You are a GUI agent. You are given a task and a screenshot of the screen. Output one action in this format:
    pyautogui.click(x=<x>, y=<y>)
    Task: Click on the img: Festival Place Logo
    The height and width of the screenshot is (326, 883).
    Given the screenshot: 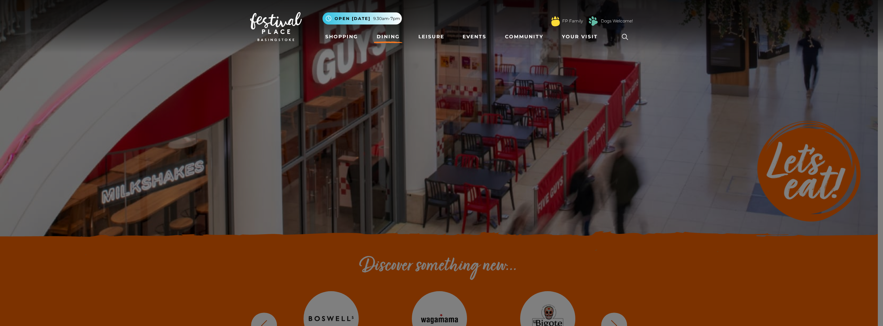 What is the action you would take?
    pyautogui.click(x=276, y=27)
    